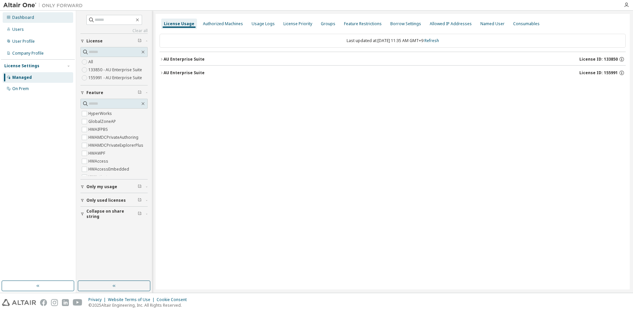 The height and width of the screenshot is (312, 633). I want to click on label: HWAMDCPrivateExplorerPlus, so click(116, 145).